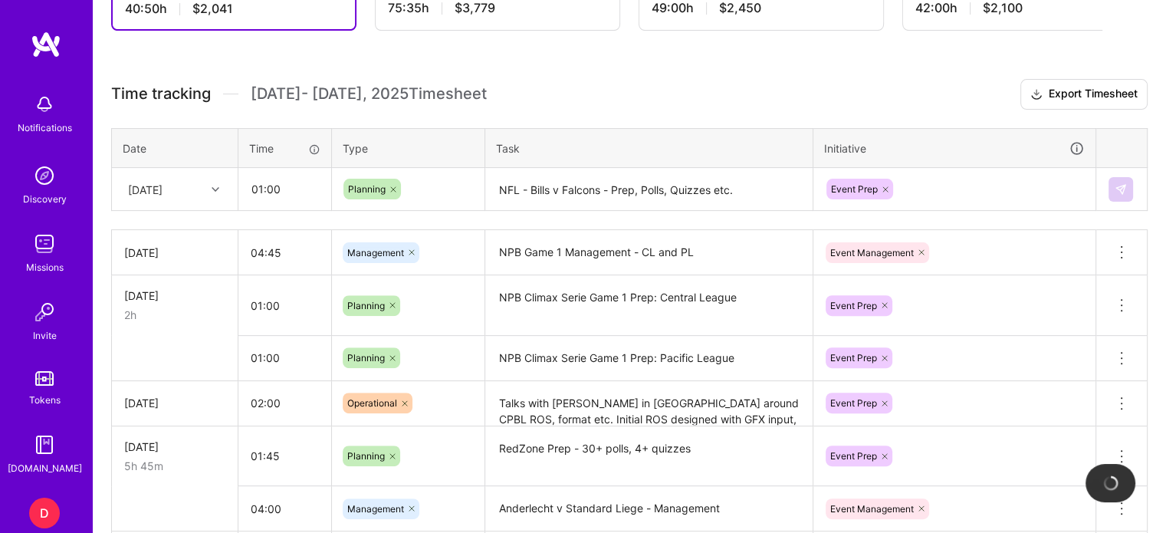 The width and height of the screenshot is (1166, 533). I want to click on img: guide book, so click(44, 444).